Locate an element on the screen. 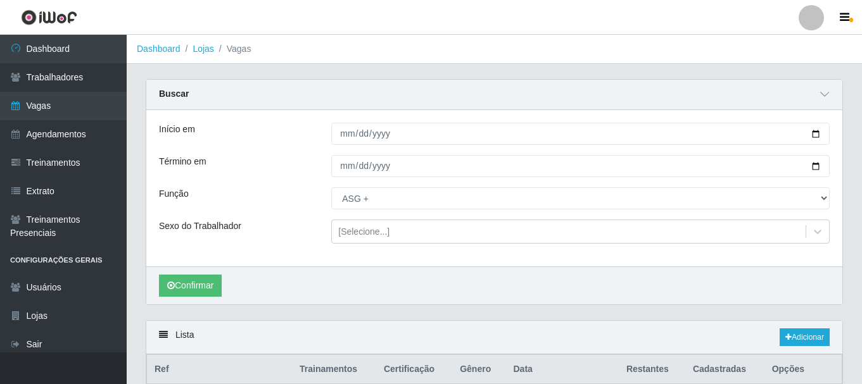 This screenshot has height=384, width=862. a: Adicionar is located at coordinates (804, 337).